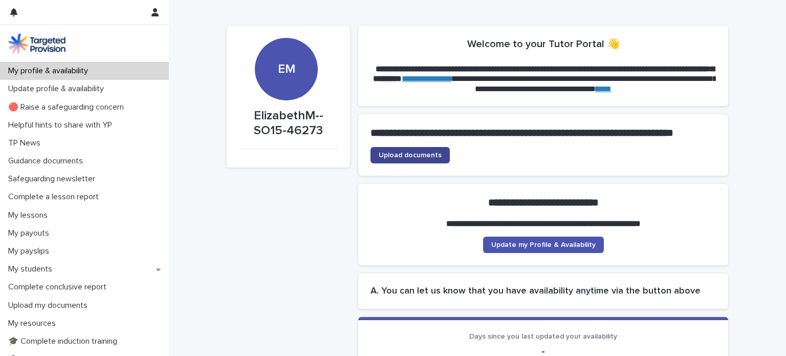 This screenshot has height=356, width=786. Describe the element at coordinates (543, 44) in the screenshot. I see `h2: Welcome to your Tutor Portal 👋` at that location.